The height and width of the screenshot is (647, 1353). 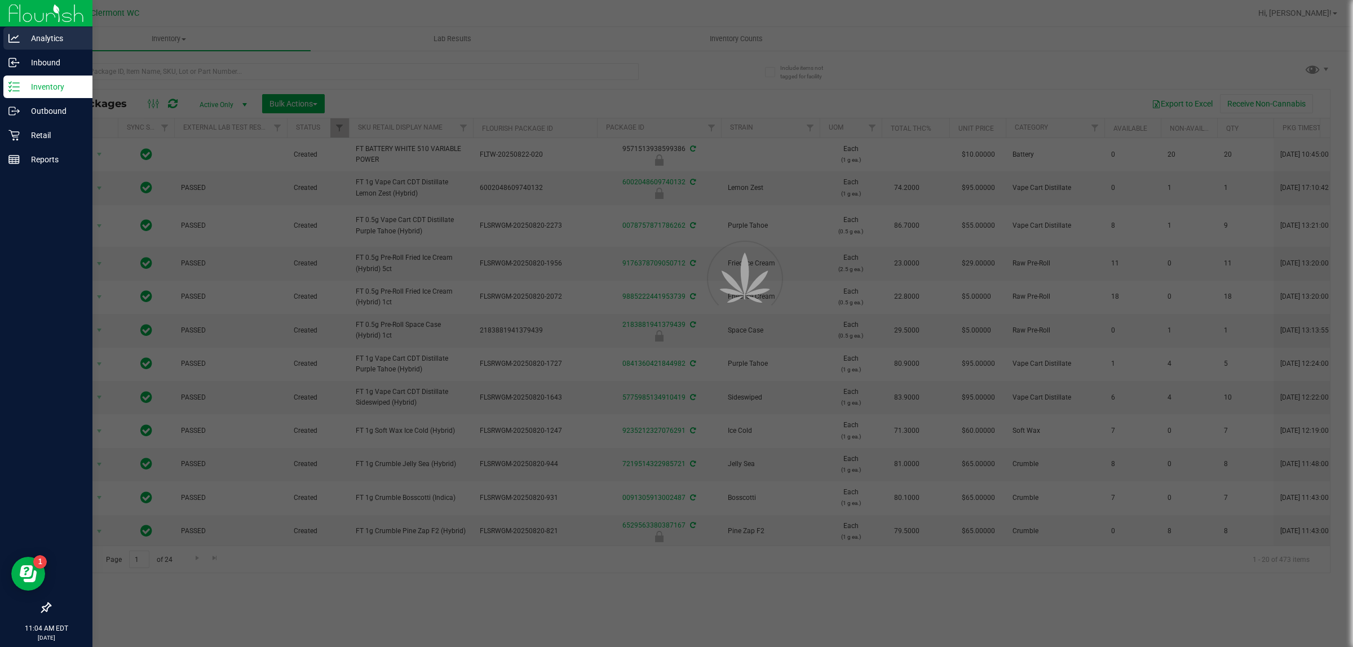 I want to click on inline-svg: Analytics, so click(x=14, y=38).